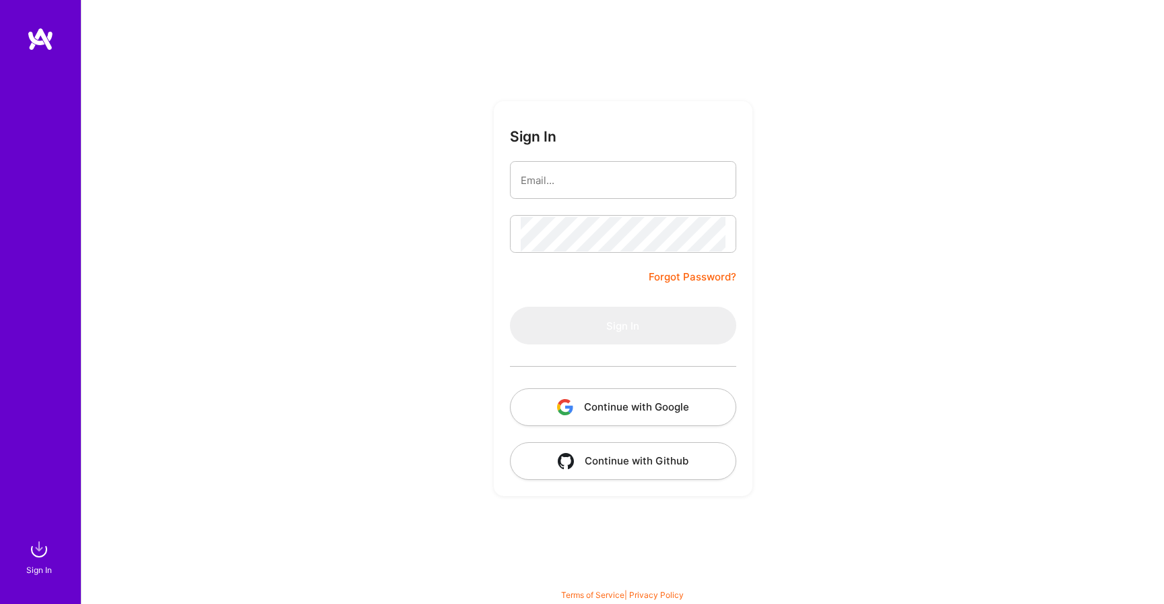 Image resolution: width=1164 pixels, height=604 pixels. Describe the element at coordinates (533, 136) in the screenshot. I see `h3: Sign In` at that location.